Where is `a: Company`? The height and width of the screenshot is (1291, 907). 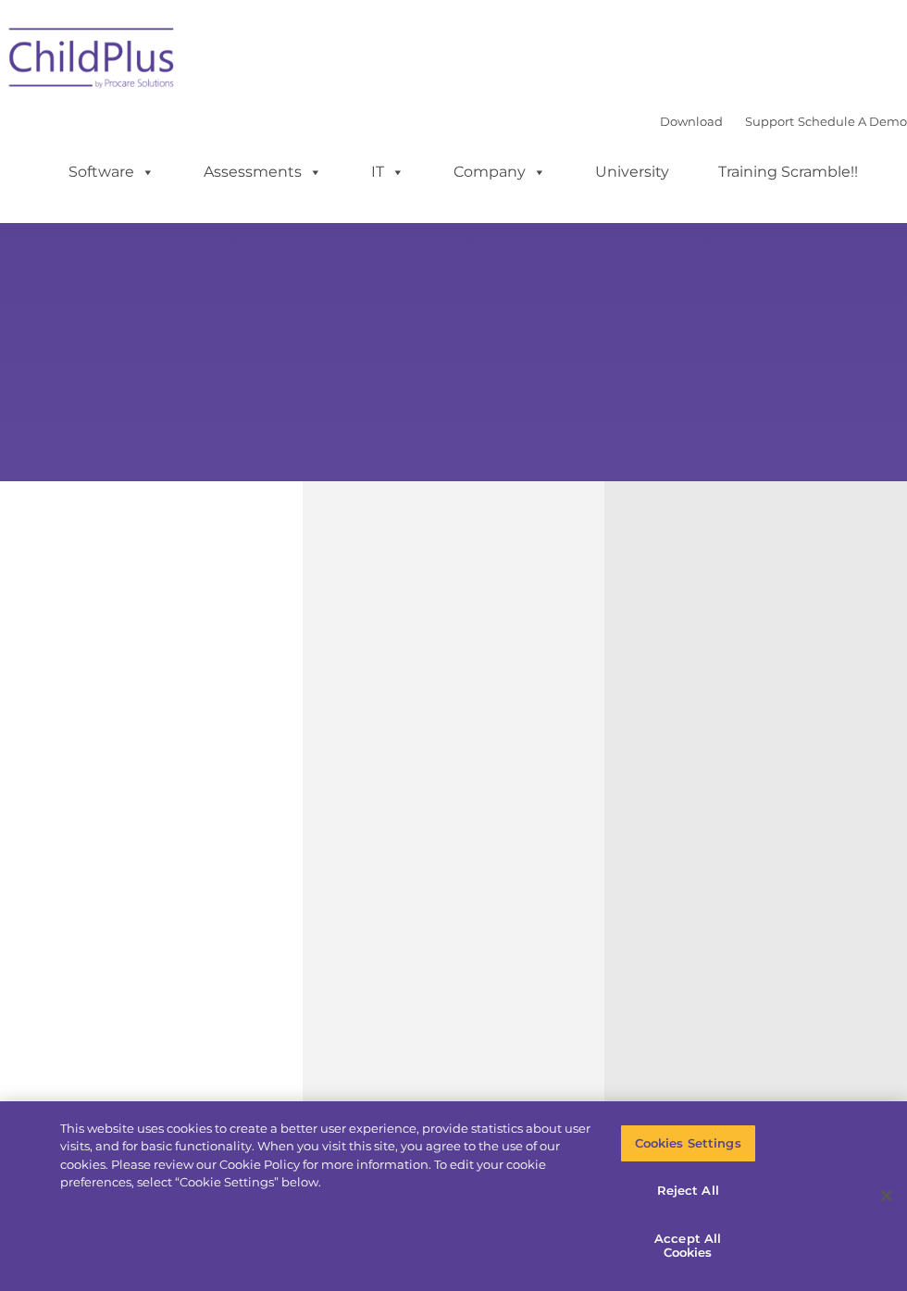
a: Company is located at coordinates (500, 172).